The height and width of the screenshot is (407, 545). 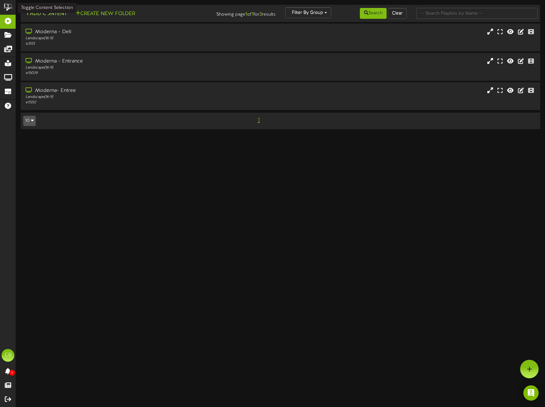 What do you see at coordinates (308, 13) in the screenshot?
I see `button: Filter By Group` at bounding box center [308, 13].